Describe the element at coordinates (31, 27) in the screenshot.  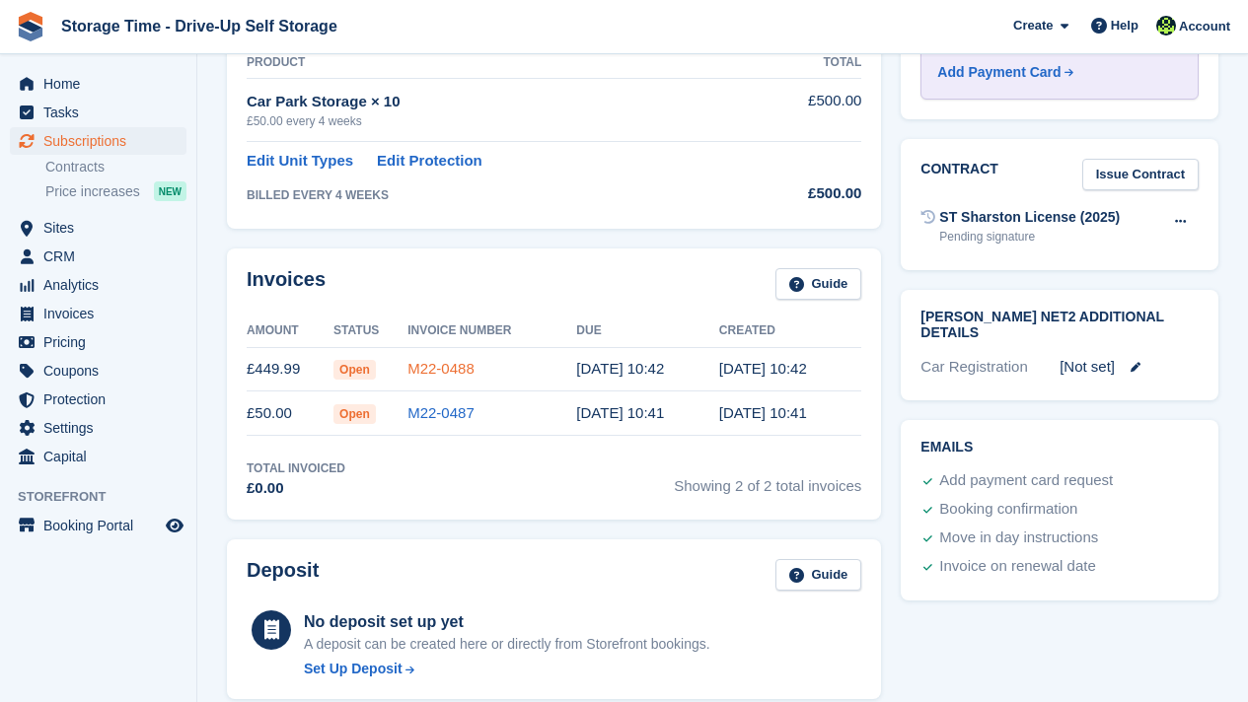
I see `img: stora-icon-8386f47178a22dfd0bd8f6a31ec36ba5ce8667c1dd55bd0f319d3a0aa187defe.svg` at that location.